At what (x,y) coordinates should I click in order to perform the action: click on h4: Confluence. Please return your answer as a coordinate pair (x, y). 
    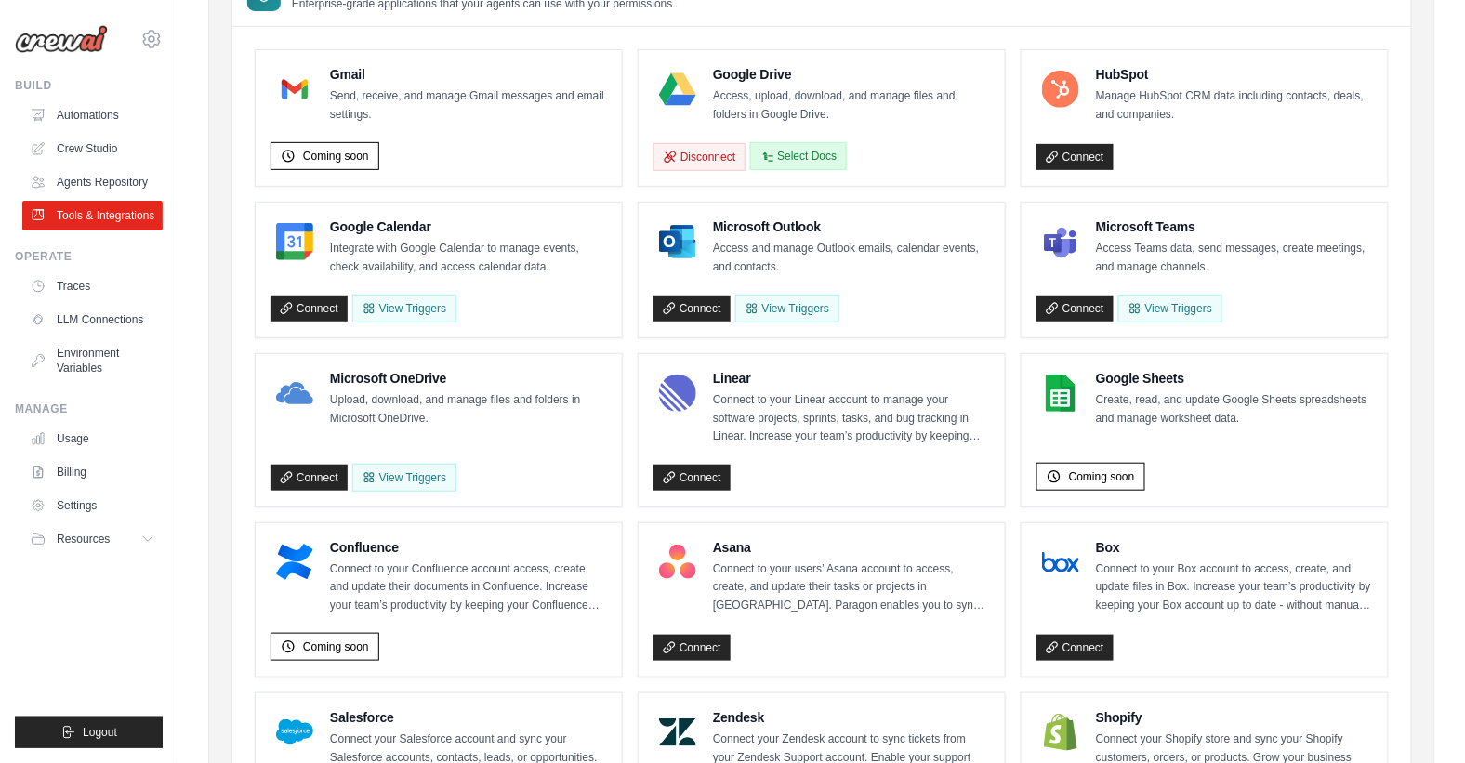
    Looking at the image, I should click on (469, 548).